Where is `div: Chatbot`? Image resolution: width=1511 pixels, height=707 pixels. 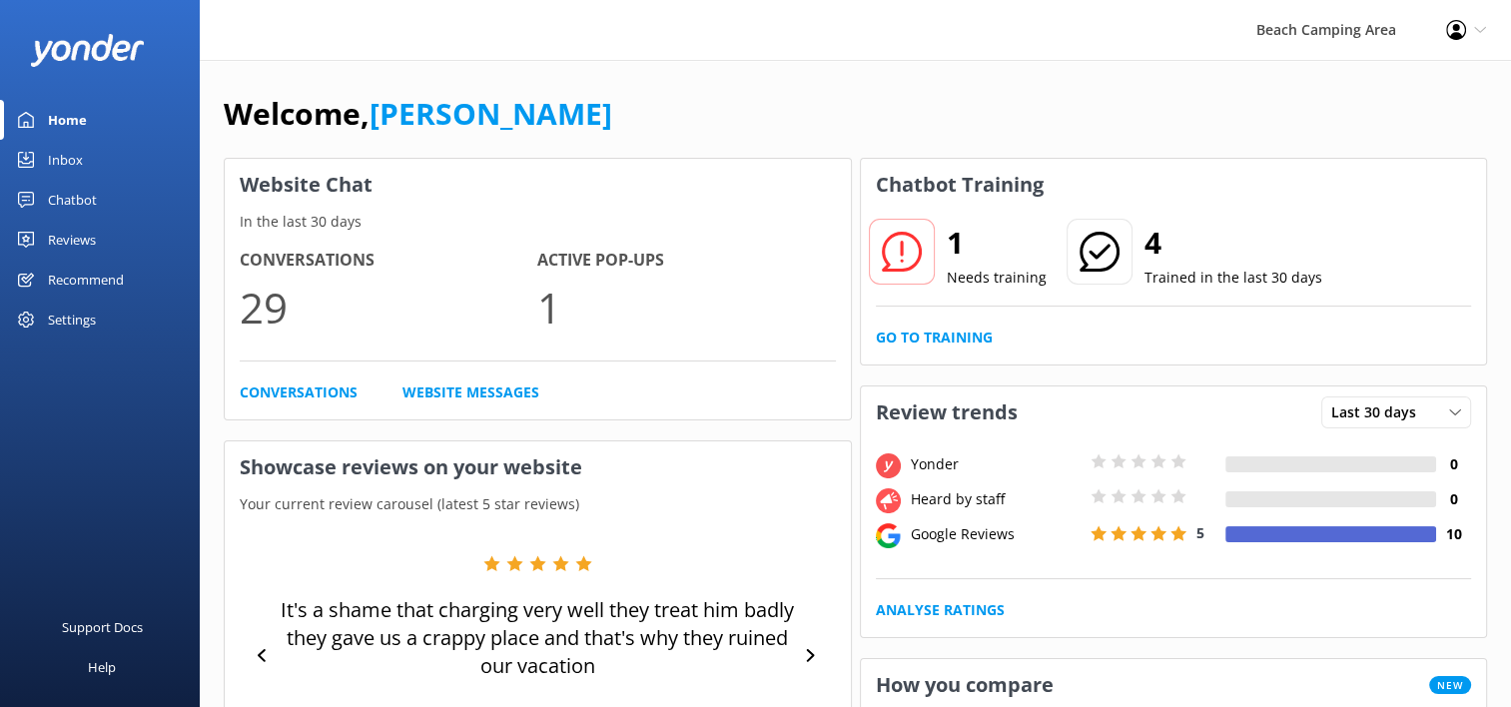
div: Chatbot is located at coordinates (72, 200).